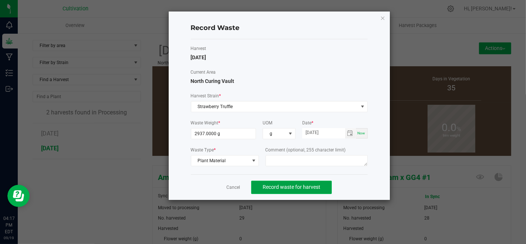  I want to click on span: Now, so click(361, 133).